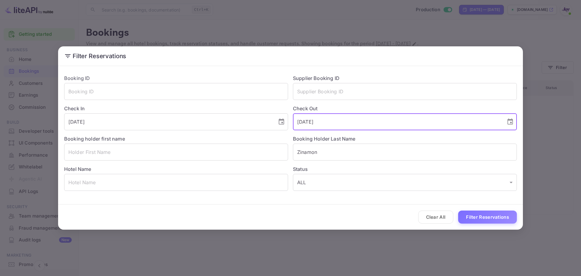 This screenshot has width=581, height=276. What do you see at coordinates (94, 139) in the screenshot?
I see `label: Booking holder first name` at bounding box center [94, 139].